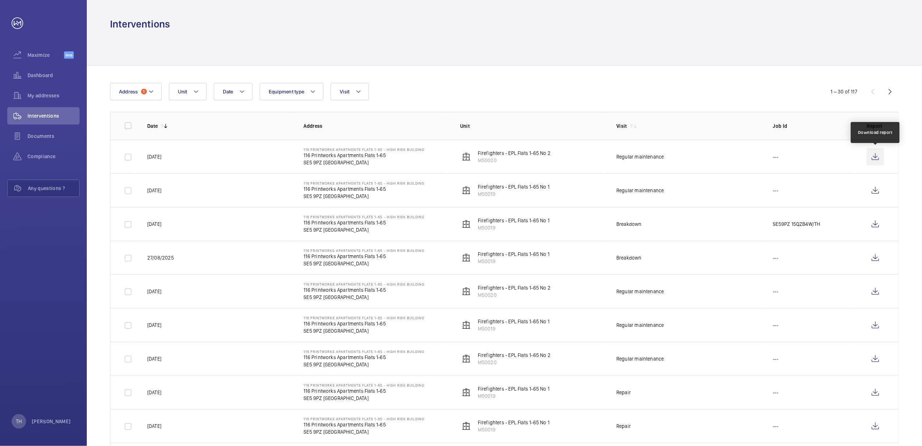 This screenshot has height=446, width=922. What do you see at coordinates (349, 92) in the screenshot?
I see `button: Visit` at bounding box center [349, 92].